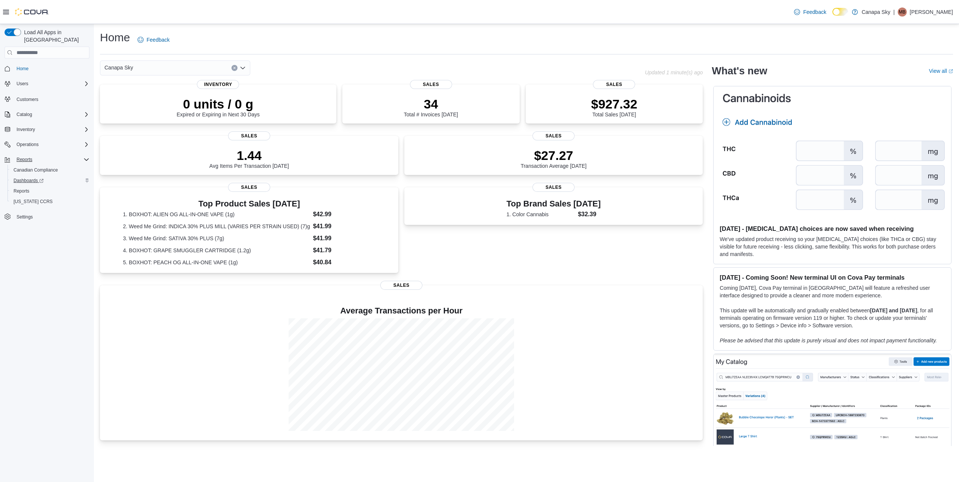 The height and width of the screenshot is (482, 959). Describe the element at coordinates (344, 251) in the screenshot. I see `dd: $41.79` at that location.